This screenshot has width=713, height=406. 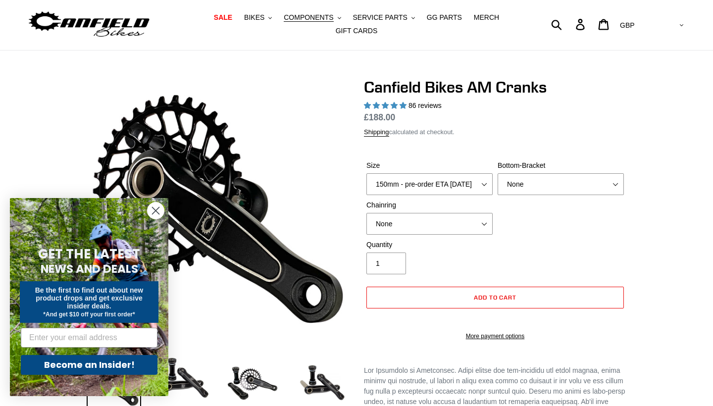 What do you see at coordinates (425, 105) in the screenshot?
I see `span: 86 reviews` at bounding box center [425, 105].